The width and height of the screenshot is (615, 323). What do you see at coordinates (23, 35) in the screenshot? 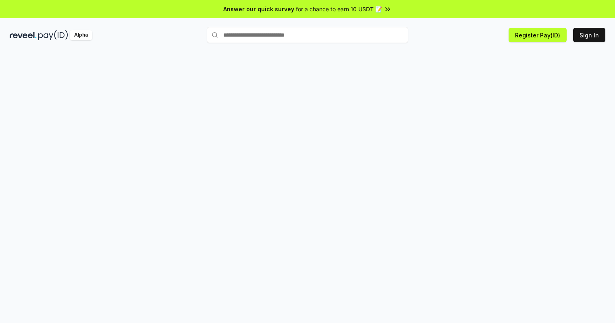
I see `img: reveel_dark` at bounding box center [23, 35].